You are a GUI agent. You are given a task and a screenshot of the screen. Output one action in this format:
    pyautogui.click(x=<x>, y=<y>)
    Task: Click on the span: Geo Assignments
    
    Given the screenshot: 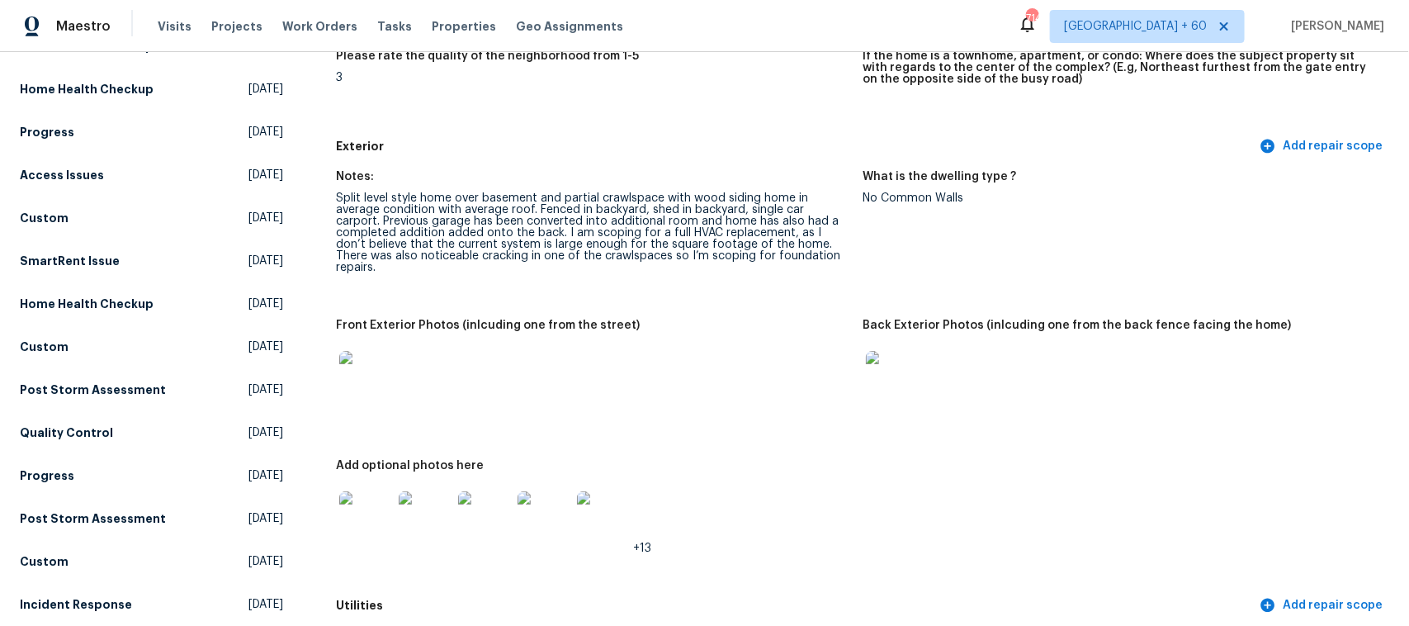 What is the action you would take?
    pyautogui.click(x=570, y=26)
    